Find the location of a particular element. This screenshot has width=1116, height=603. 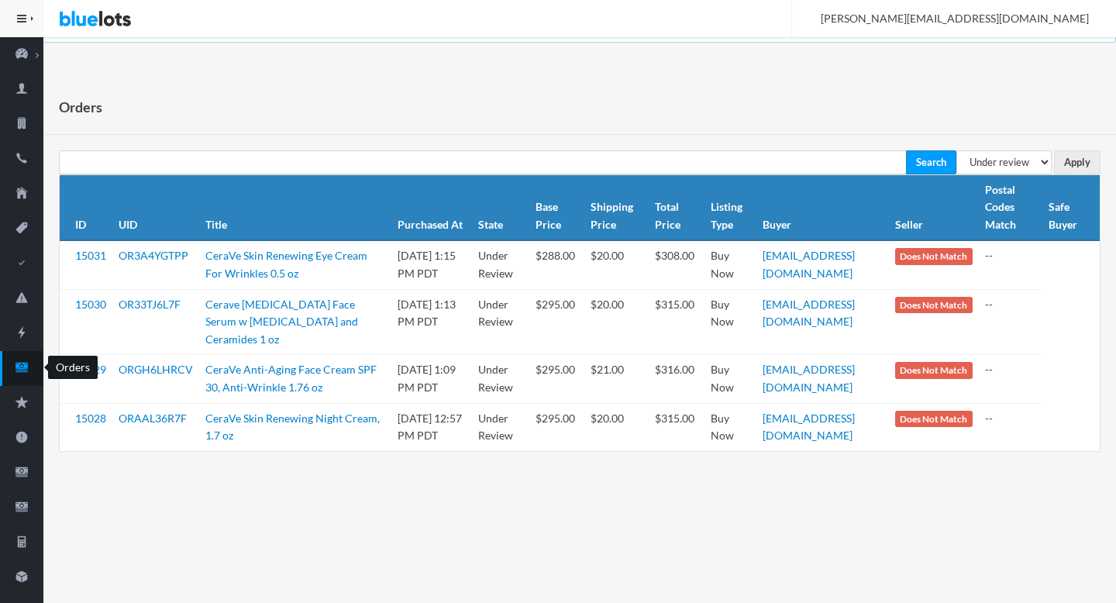

a: 15030 is located at coordinates (91, 304).